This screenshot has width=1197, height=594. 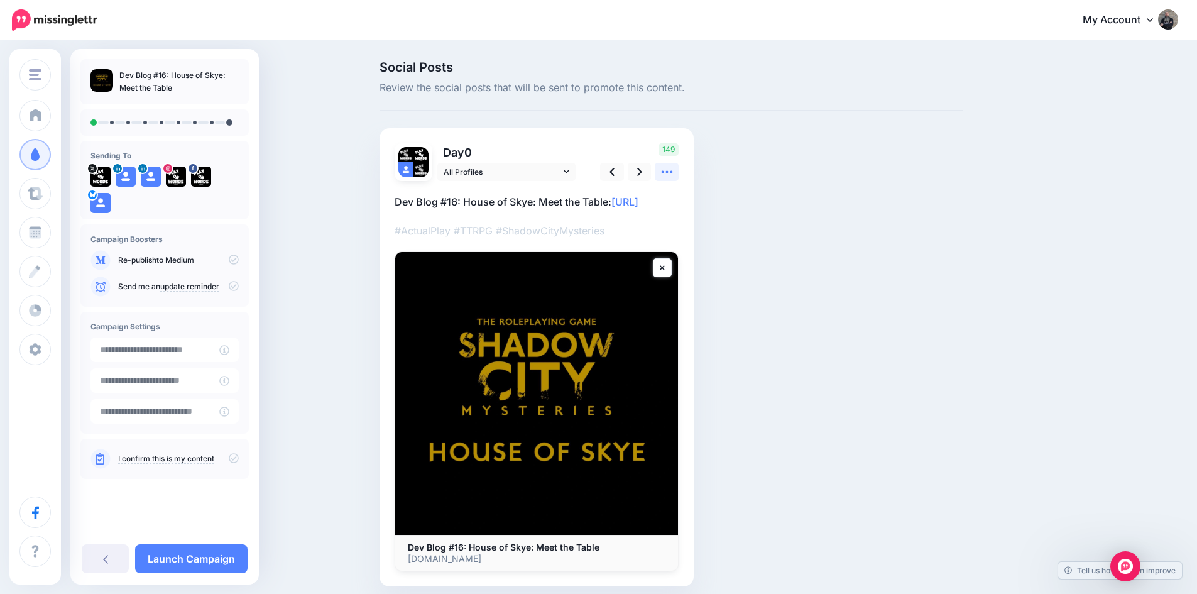 I want to click on a: Tell us how we can improve, so click(x=1120, y=570).